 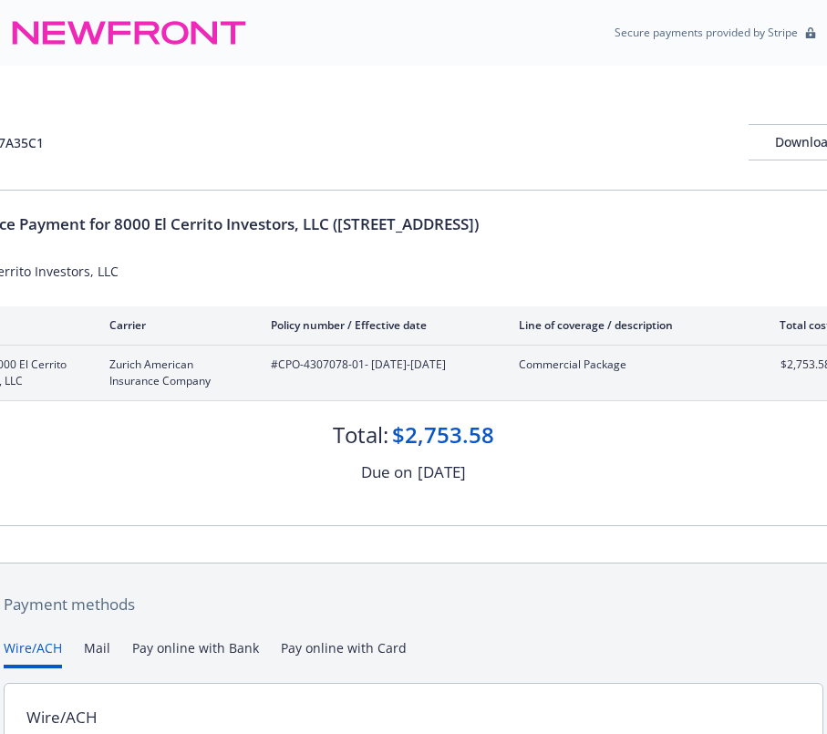 I want to click on span: Commercial Package, so click(x=626, y=365).